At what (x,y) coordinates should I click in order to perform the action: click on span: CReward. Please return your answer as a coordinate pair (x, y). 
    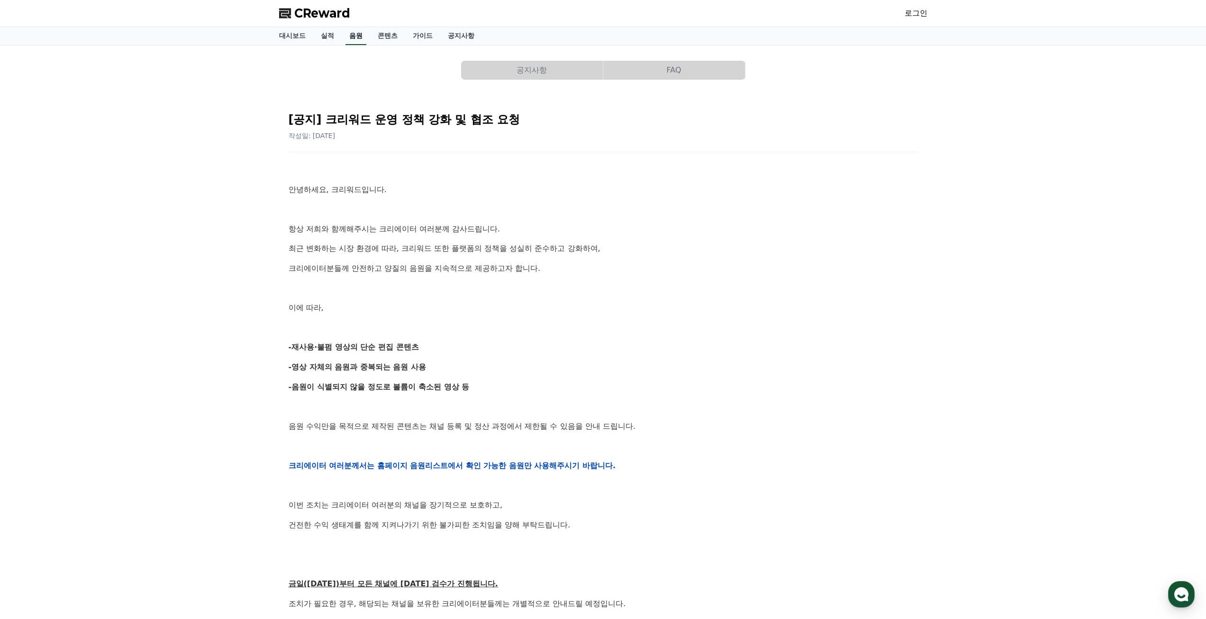
    Looking at the image, I should click on (322, 13).